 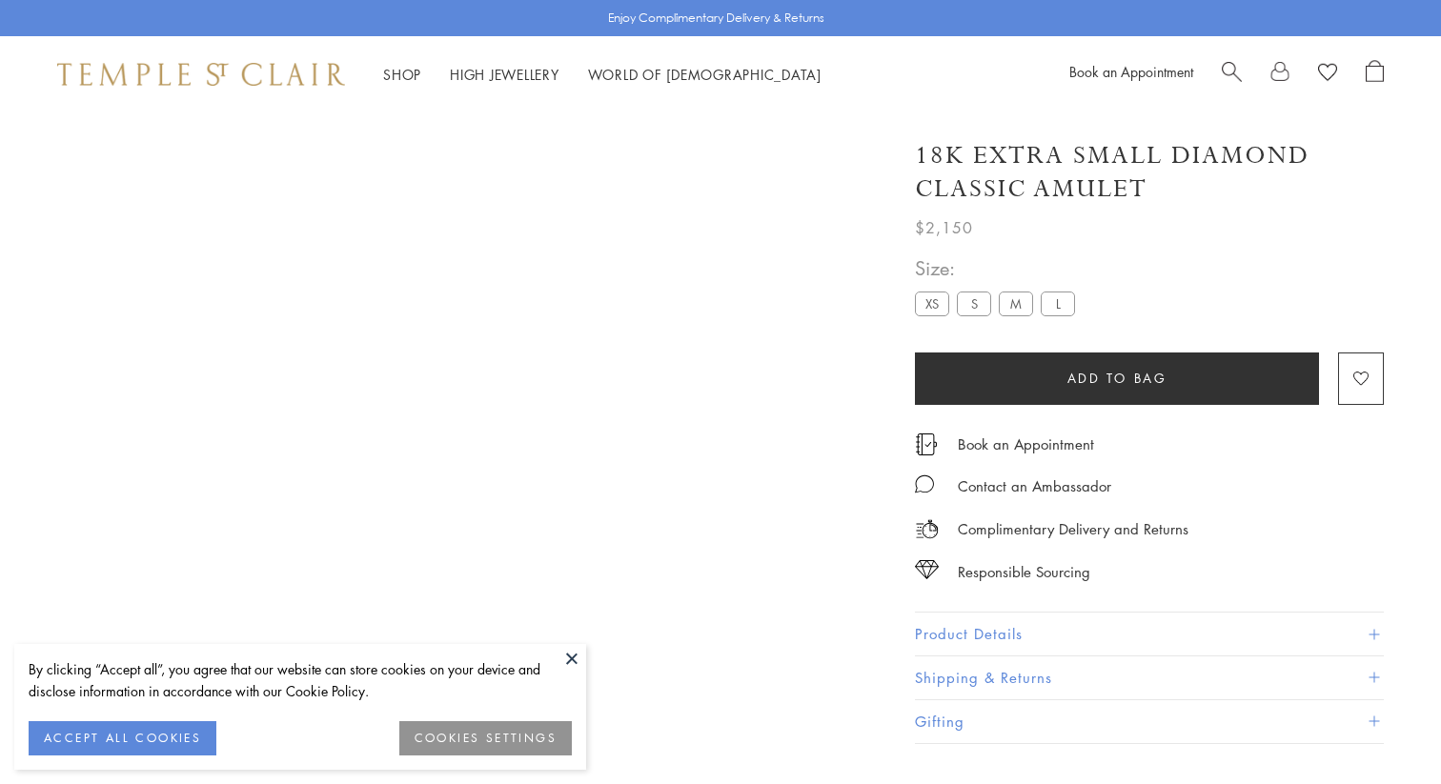 I want to click on button: Gifting, so click(x=1150, y=722).